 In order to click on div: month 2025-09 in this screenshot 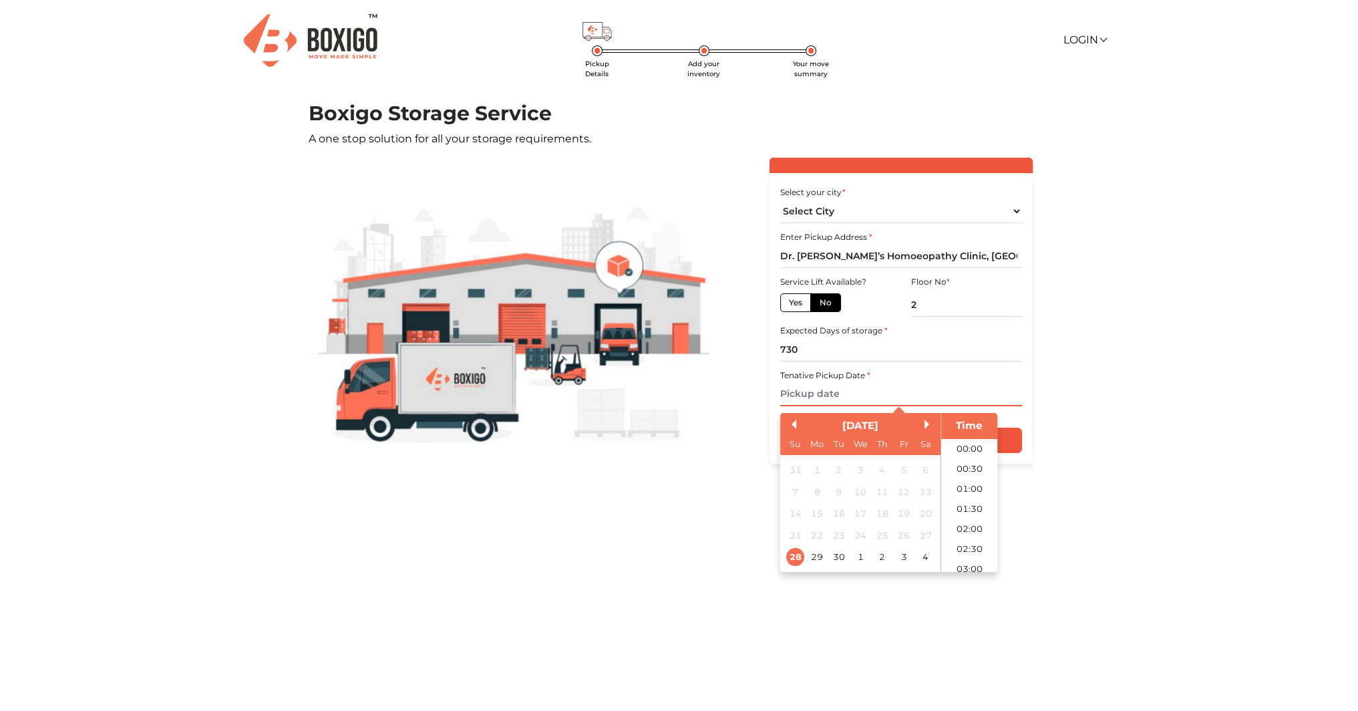, I will do `click(860, 514)`.